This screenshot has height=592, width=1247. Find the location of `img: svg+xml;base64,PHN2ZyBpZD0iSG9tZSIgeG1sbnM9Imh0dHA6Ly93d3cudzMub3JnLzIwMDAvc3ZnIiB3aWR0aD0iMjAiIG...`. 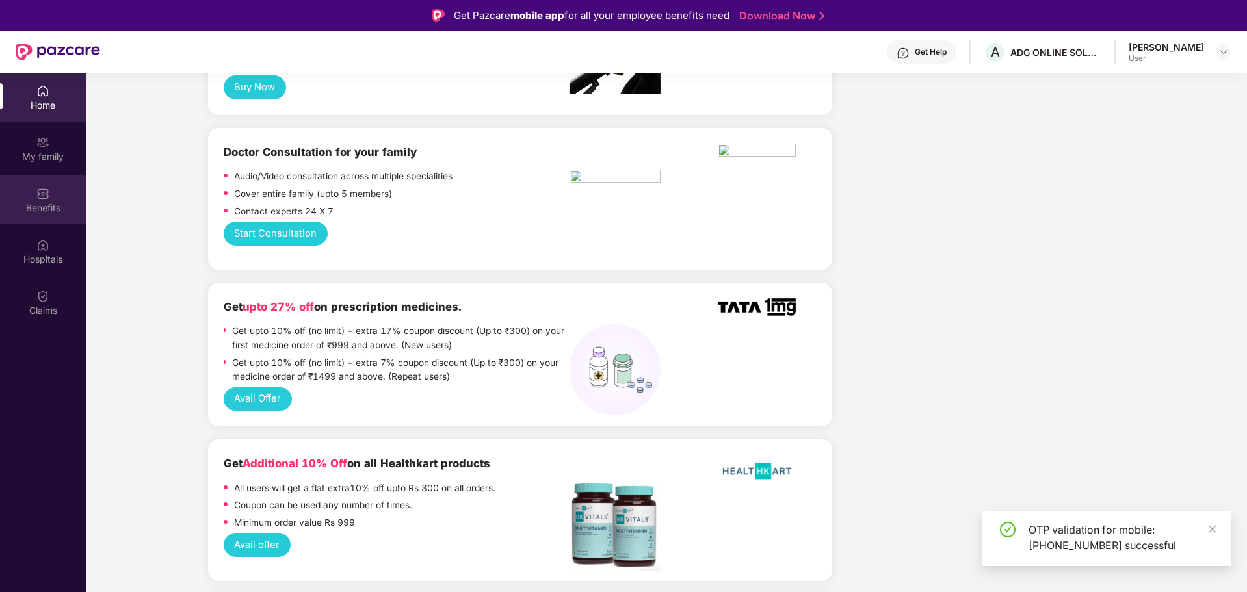

img: svg+xml;base64,PHN2ZyBpZD0iSG9tZSIgeG1sbnM9Imh0dHA6Ly93d3cudzMub3JnLzIwMDAvc3ZnIiB3aWR0aD0iMjAiIG... is located at coordinates (43, 91).